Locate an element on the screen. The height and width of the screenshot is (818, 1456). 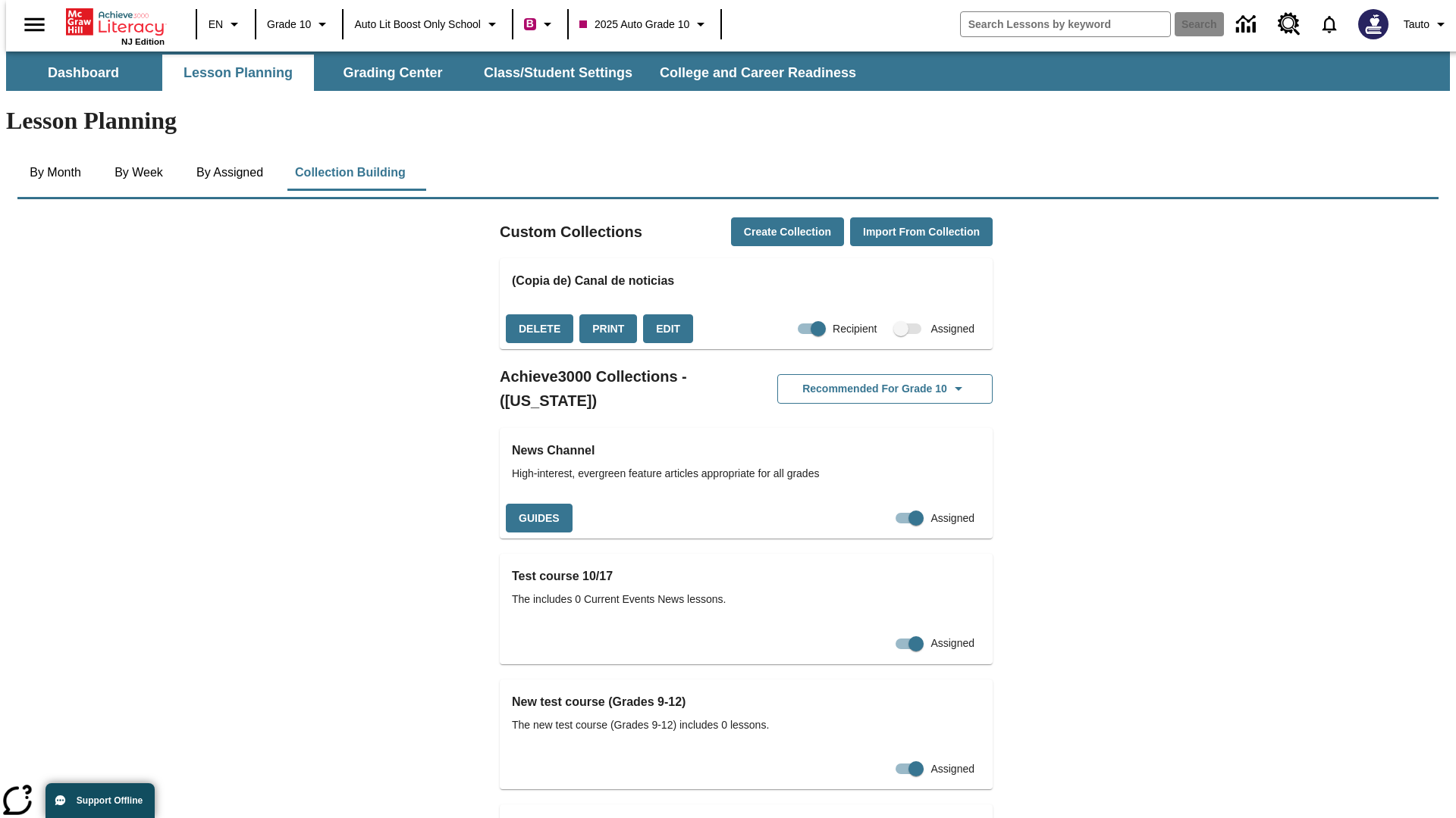
span: Auto Lit Boost only School is located at coordinates (417, 24).